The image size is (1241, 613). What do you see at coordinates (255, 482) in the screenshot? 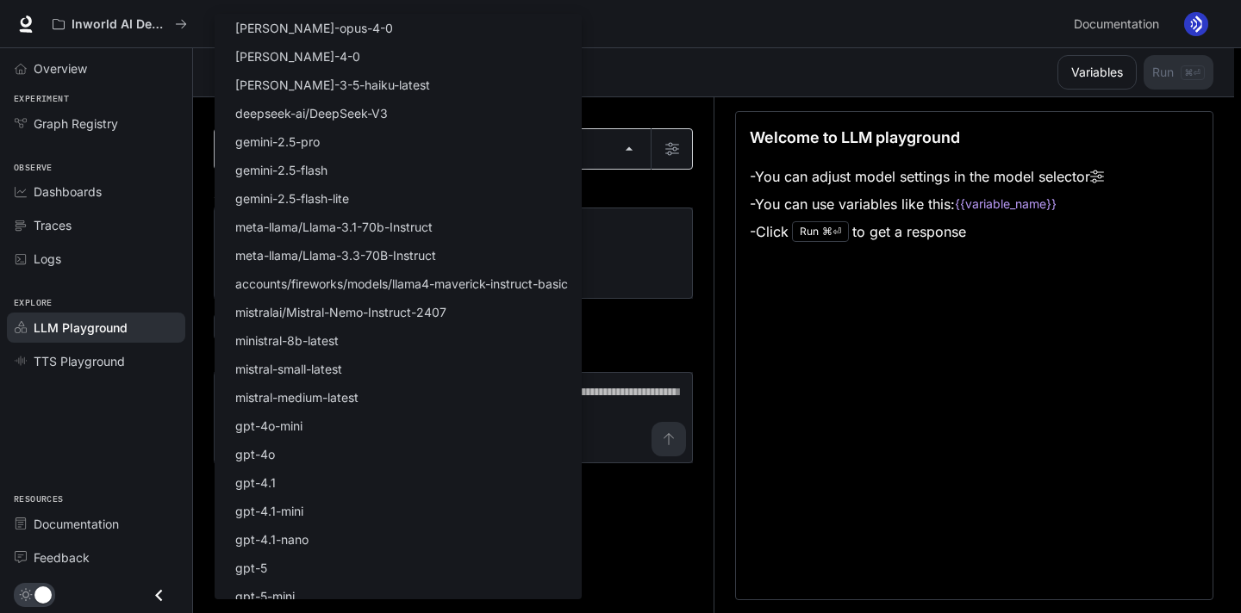
I see `p: gpt-4.1` at bounding box center [255, 482].